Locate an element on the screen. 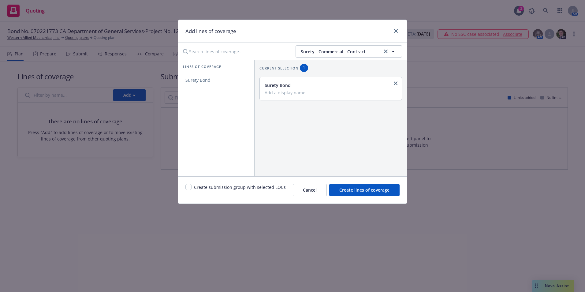  div: Surety Bond is located at coordinates (330, 85).